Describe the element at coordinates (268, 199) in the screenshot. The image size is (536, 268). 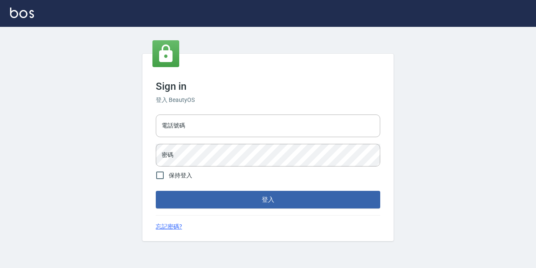
I see `button: 登入` at that location.